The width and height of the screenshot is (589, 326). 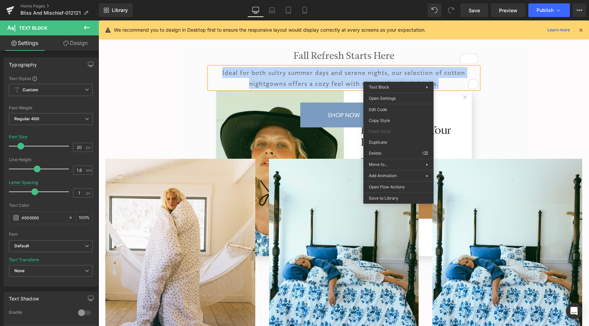 I want to click on a: Desktop, so click(x=255, y=10).